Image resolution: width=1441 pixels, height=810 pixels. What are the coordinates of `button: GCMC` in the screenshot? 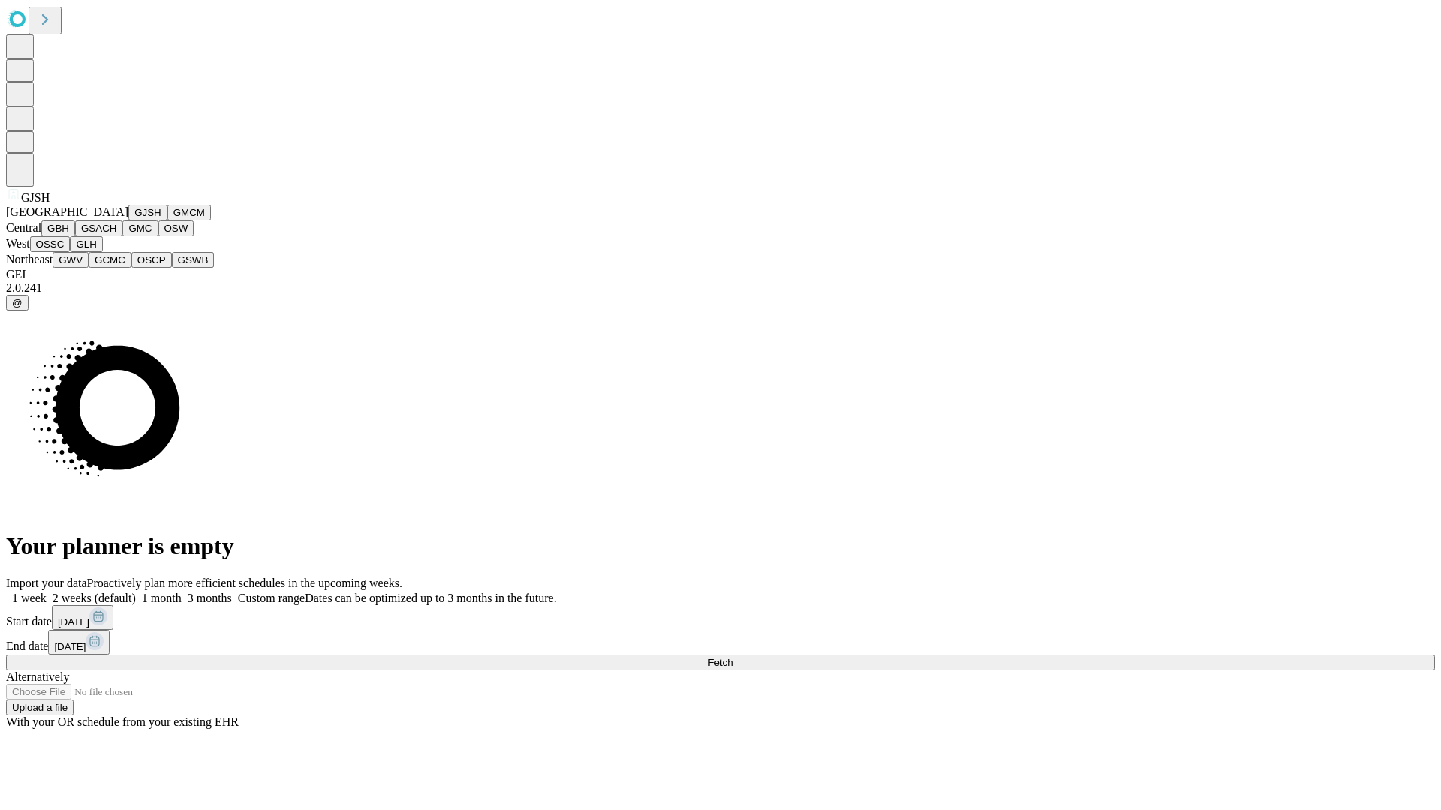 It's located at (110, 260).